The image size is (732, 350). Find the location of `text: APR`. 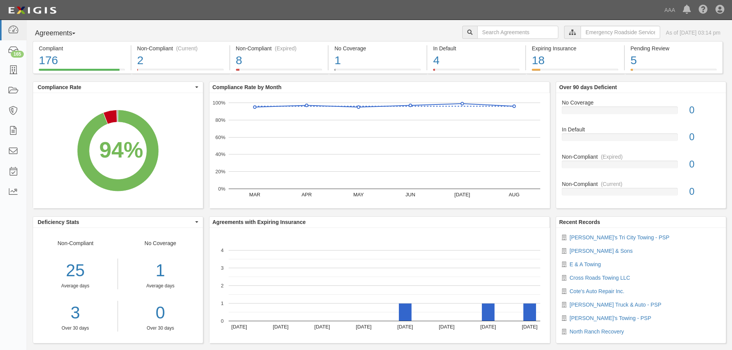

text: APR is located at coordinates (306, 194).